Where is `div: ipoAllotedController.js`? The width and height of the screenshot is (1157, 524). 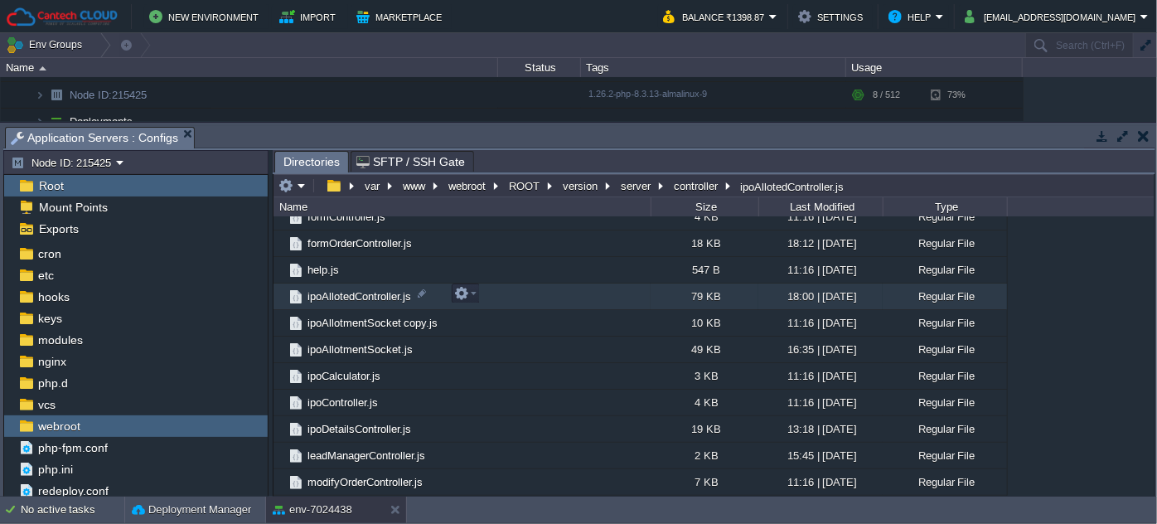 div: ipoAllotedController.js is located at coordinates (790, 186).